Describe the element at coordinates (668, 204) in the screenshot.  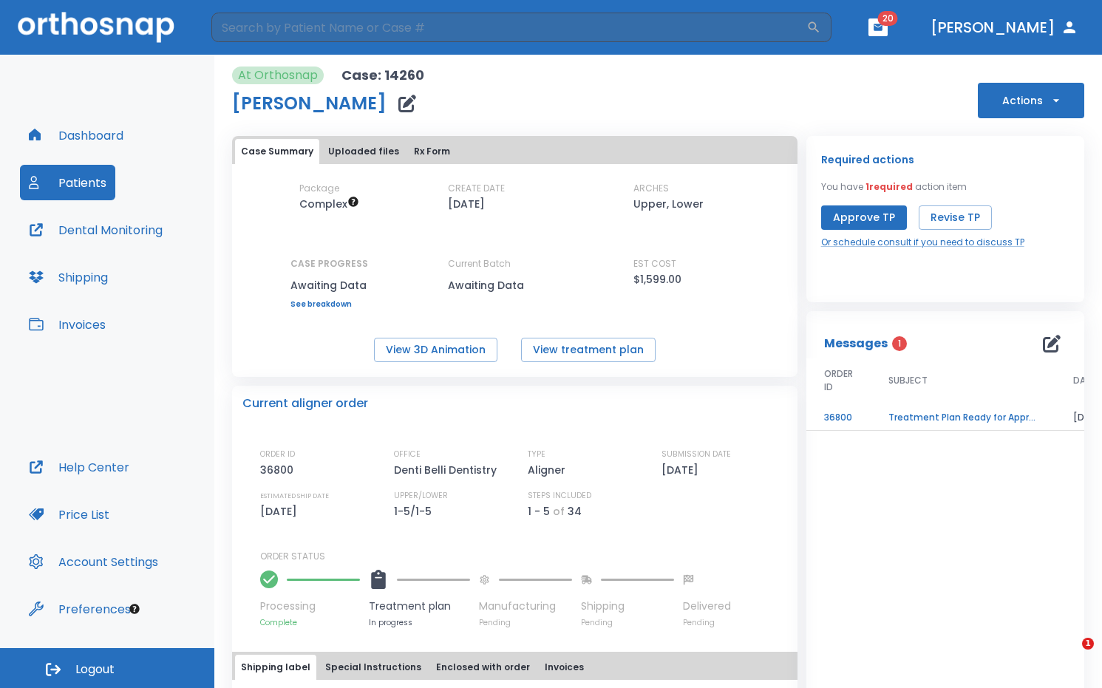
I see `p: Upper, Lower` at that location.